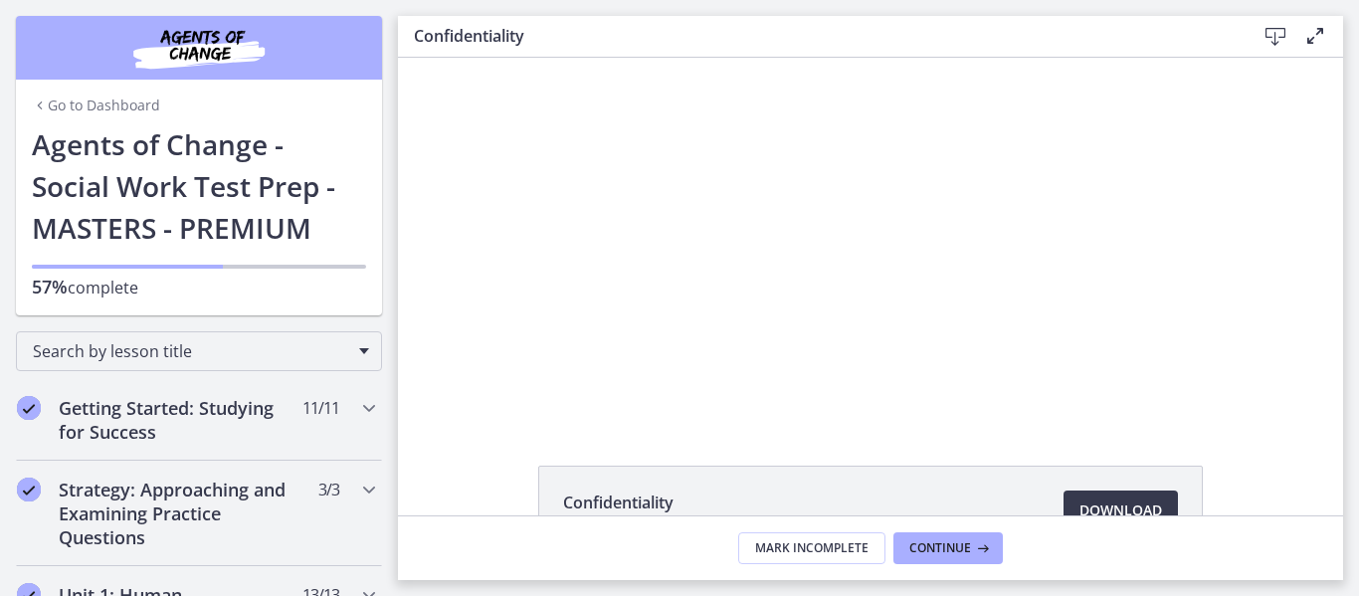  What do you see at coordinates (819, 36) in the screenshot?
I see `h3: Confidentiality` at bounding box center [819, 36].